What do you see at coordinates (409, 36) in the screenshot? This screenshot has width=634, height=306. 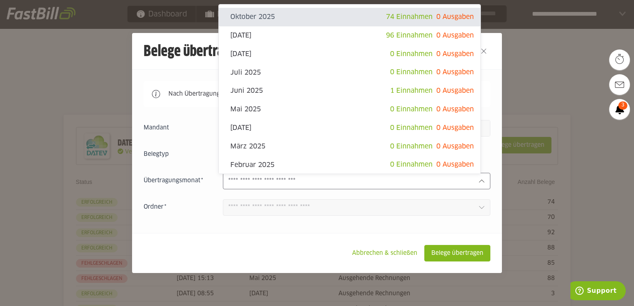 I see `span: 96 Einnahmen` at bounding box center [409, 36].